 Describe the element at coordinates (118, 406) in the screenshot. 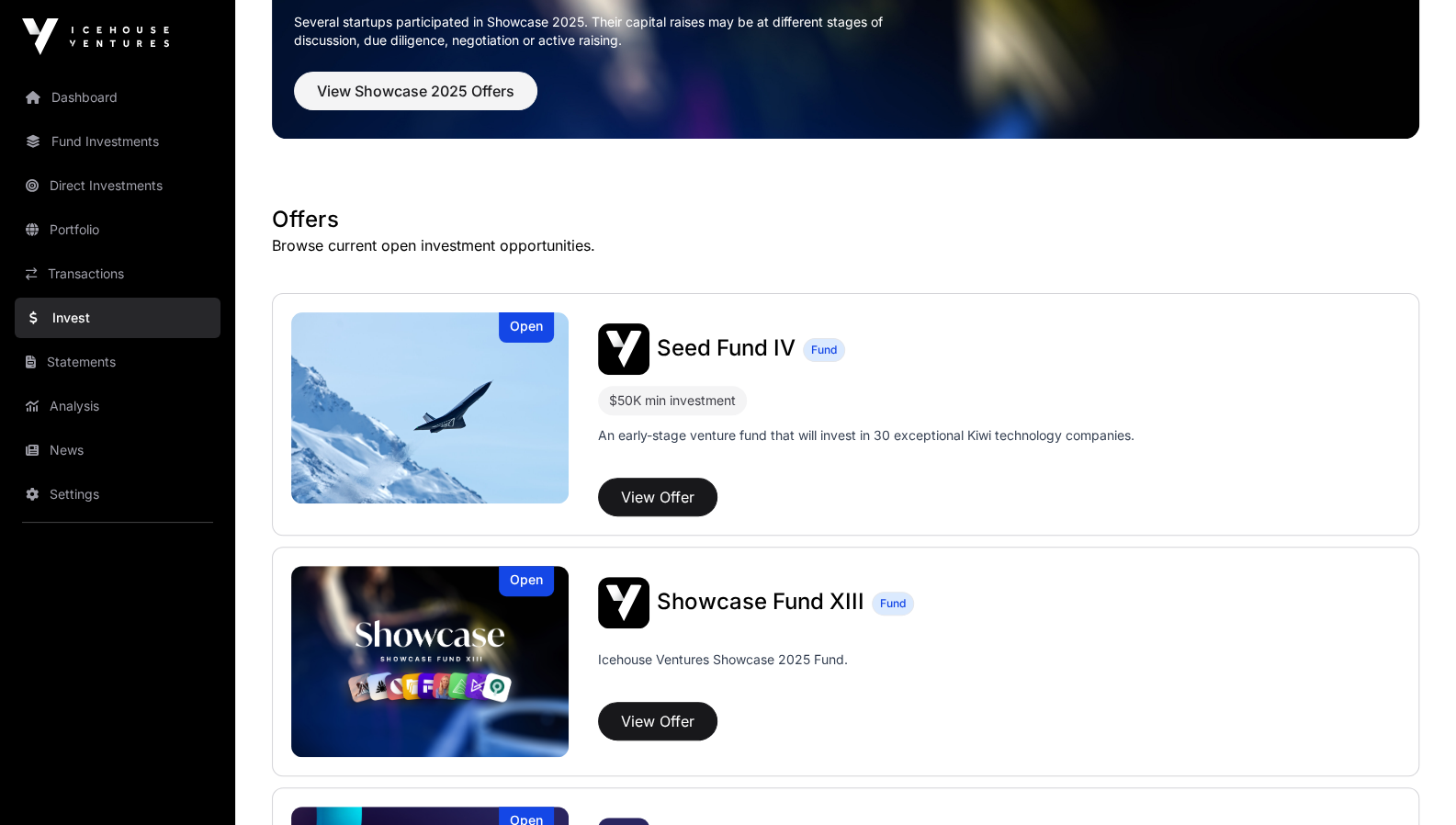

I see `a: Analysis` at that location.